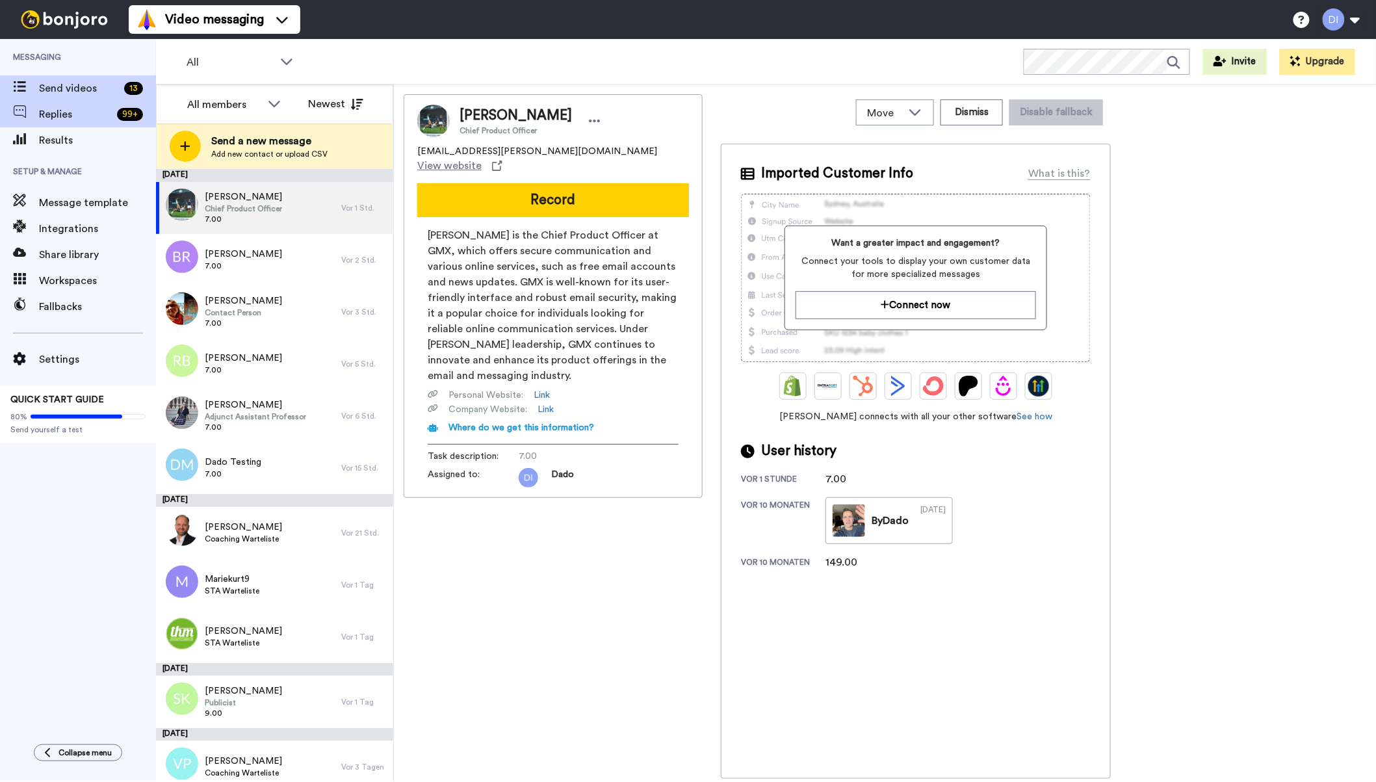  What do you see at coordinates (473, 478) in the screenshot?
I see `span: Assigned to:` at bounding box center [473, 478].